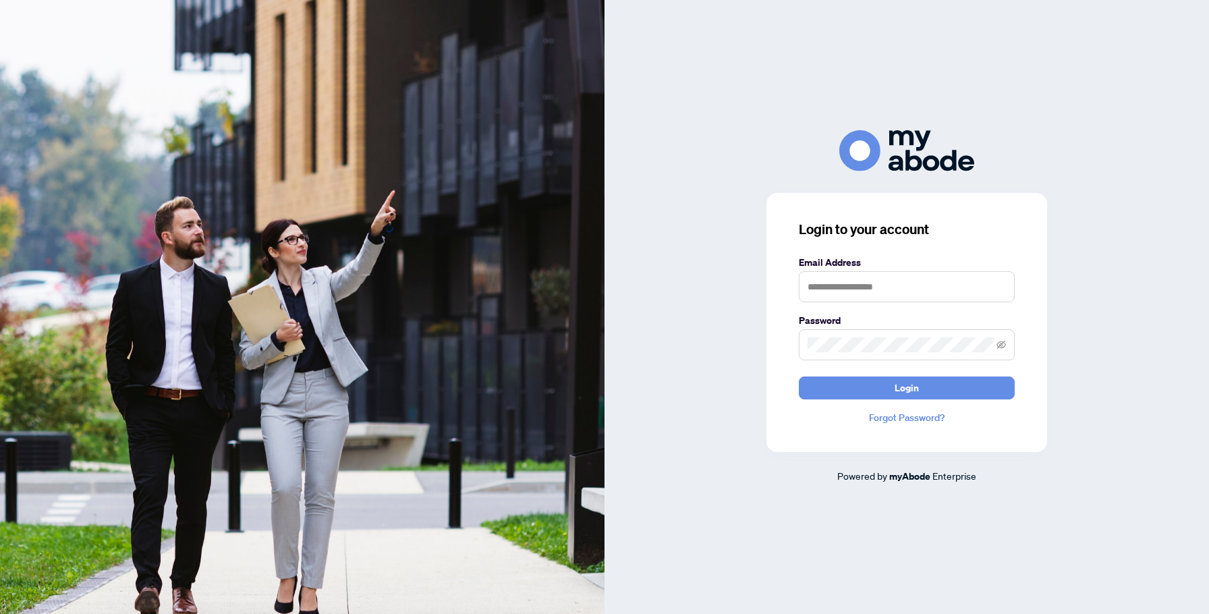 Image resolution: width=1209 pixels, height=614 pixels. What do you see at coordinates (1001, 345) in the screenshot?
I see `span: eye-invisible` at bounding box center [1001, 345].